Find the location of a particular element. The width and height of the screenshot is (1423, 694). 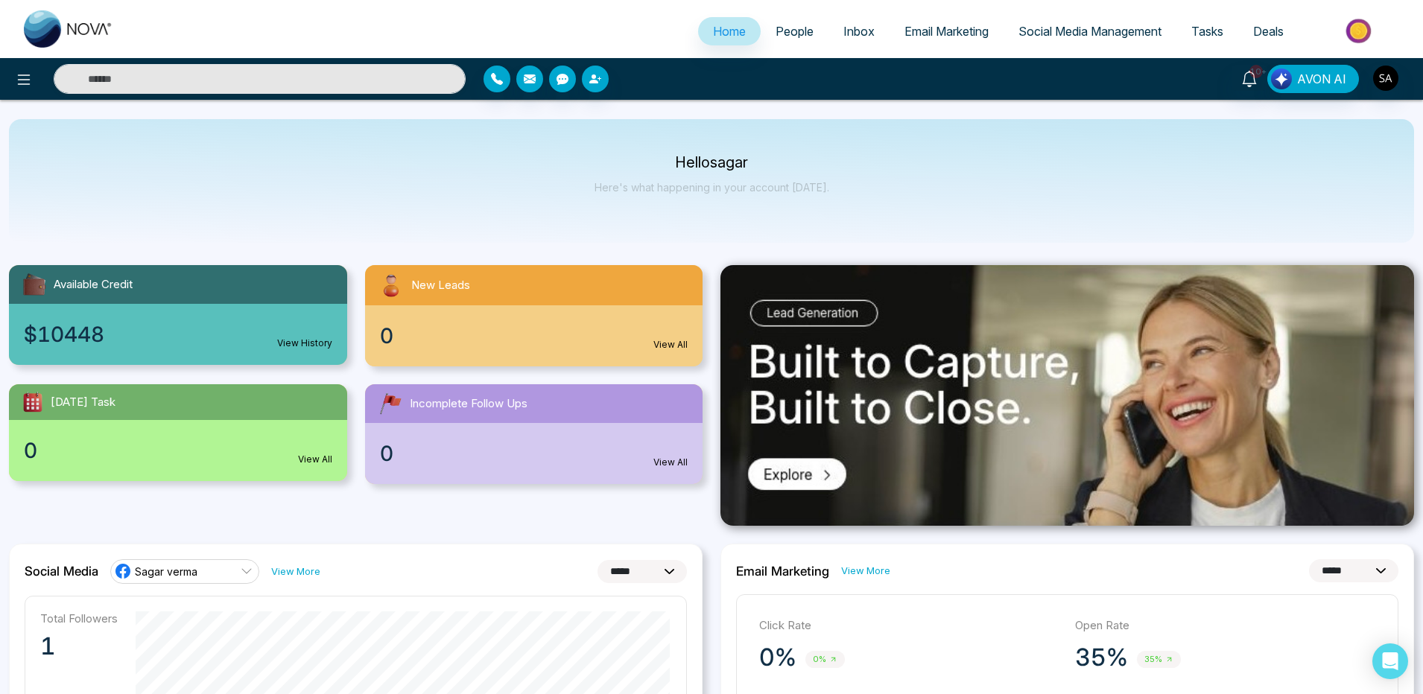

span: Available Credit is located at coordinates (93, 285).